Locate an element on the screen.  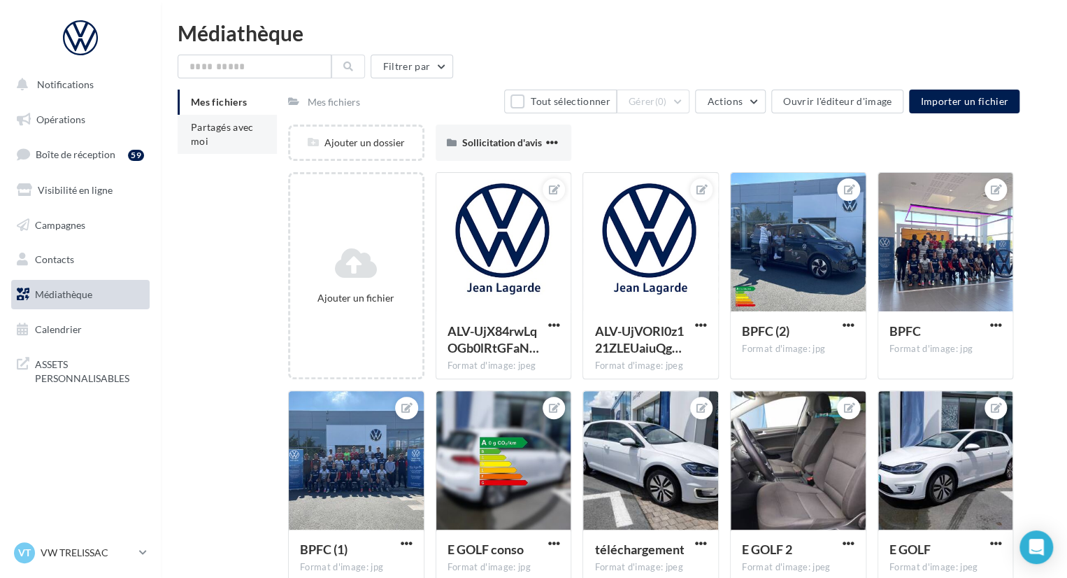
span: Importer un fichier is located at coordinates (964, 101).